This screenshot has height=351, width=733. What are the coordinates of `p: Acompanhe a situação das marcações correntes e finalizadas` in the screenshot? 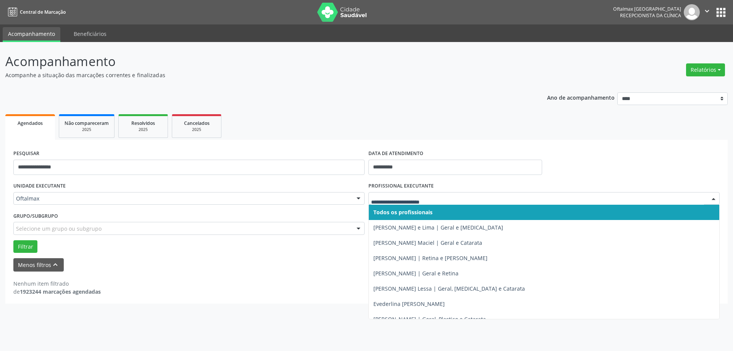 It's located at (258, 75).